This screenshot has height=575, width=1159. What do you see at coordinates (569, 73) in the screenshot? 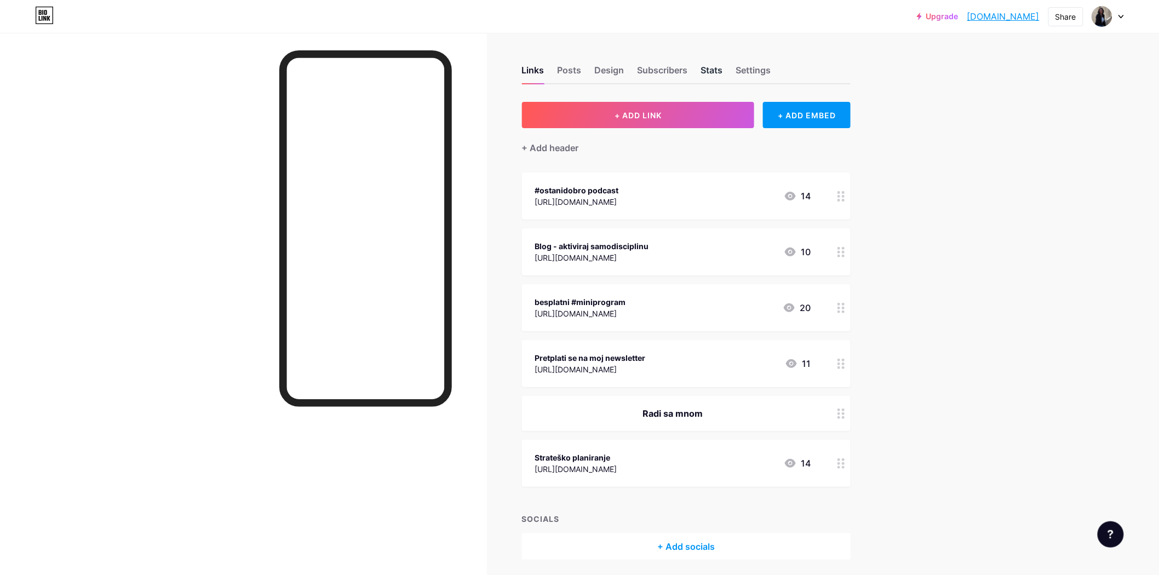
I see `div: Posts` at bounding box center [569, 73].